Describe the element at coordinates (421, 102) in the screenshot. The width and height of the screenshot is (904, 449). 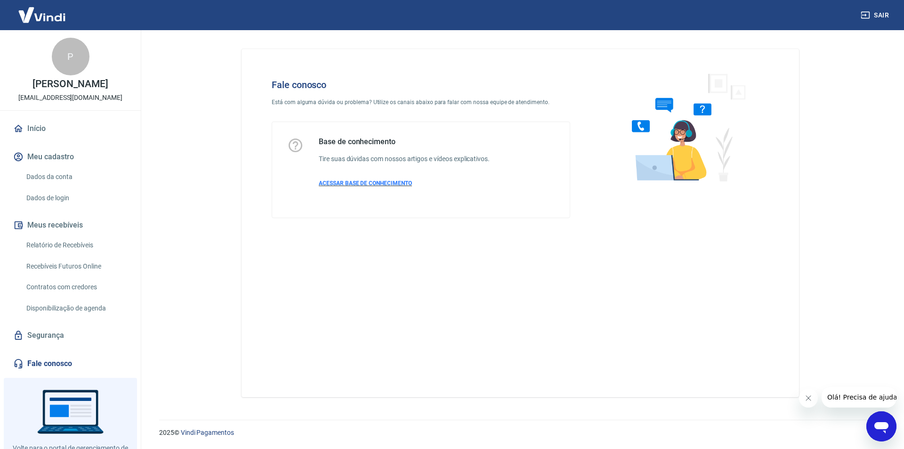
I see `p: Está com alguma dúvida ou problema? Utilize os canais abaixo para falar com nossa equipe de atend...` at that location.